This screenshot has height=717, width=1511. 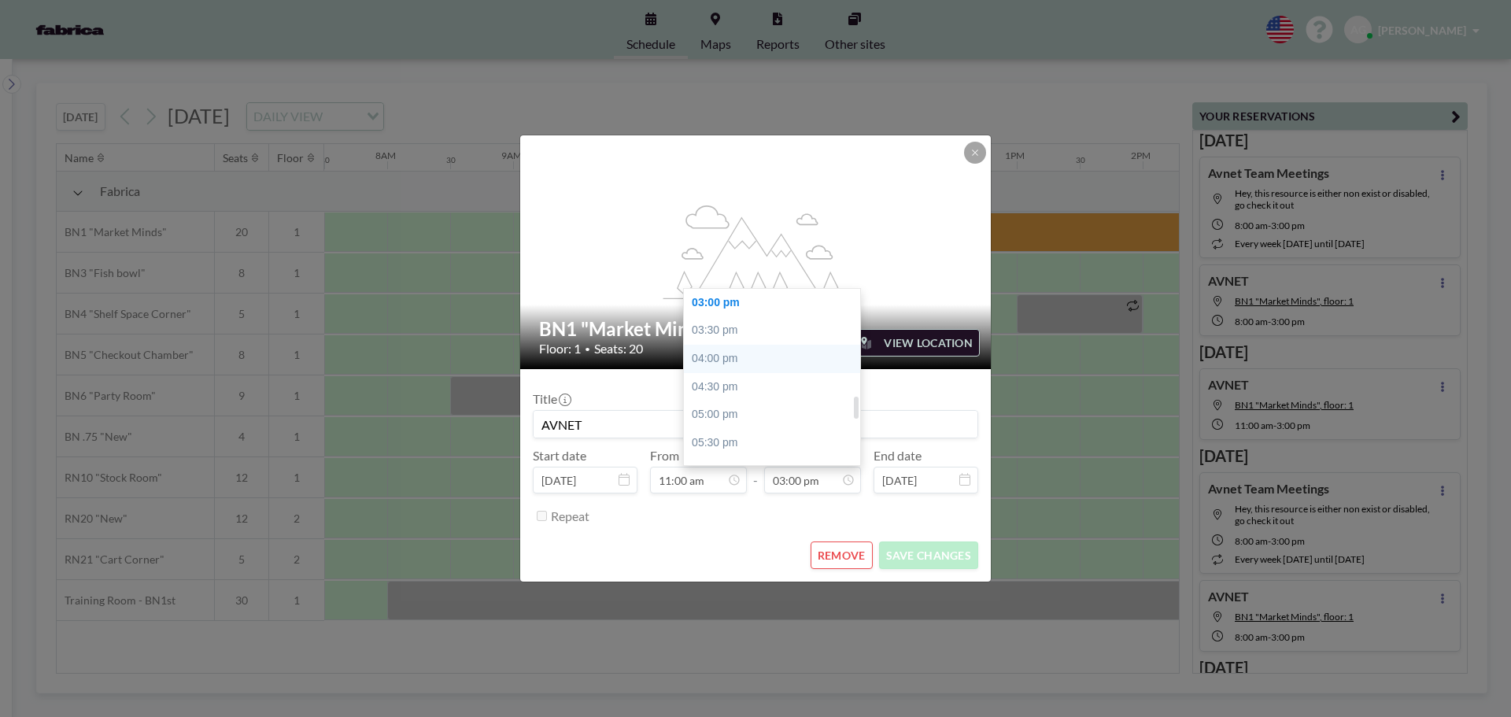 I want to click on label: End date, so click(x=897, y=456).